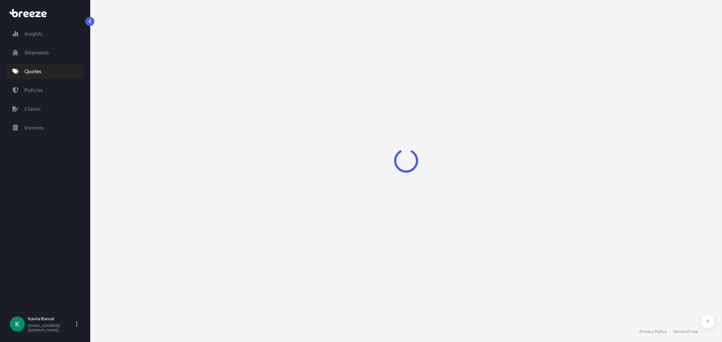 Image resolution: width=722 pixels, height=342 pixels. Describe the element at coordinates (33, 71) in the screenshot. I see `p: Quotes` at that location.